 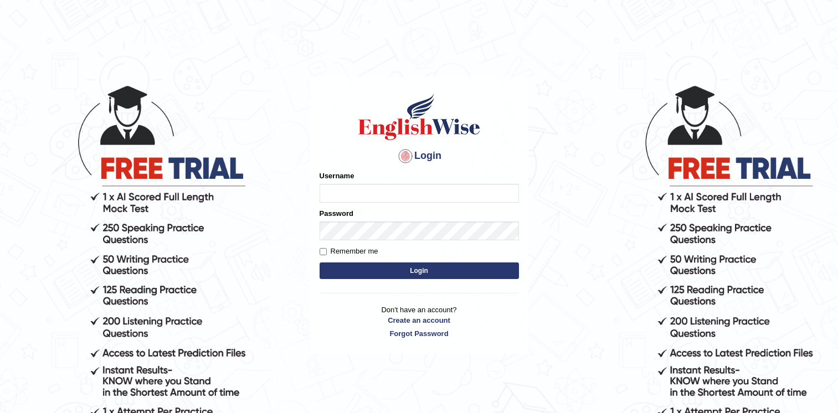 What do you see at coordinates (349, 251) in the screenshot?
I see `label: Remember me` at bounding box center [349, 251].